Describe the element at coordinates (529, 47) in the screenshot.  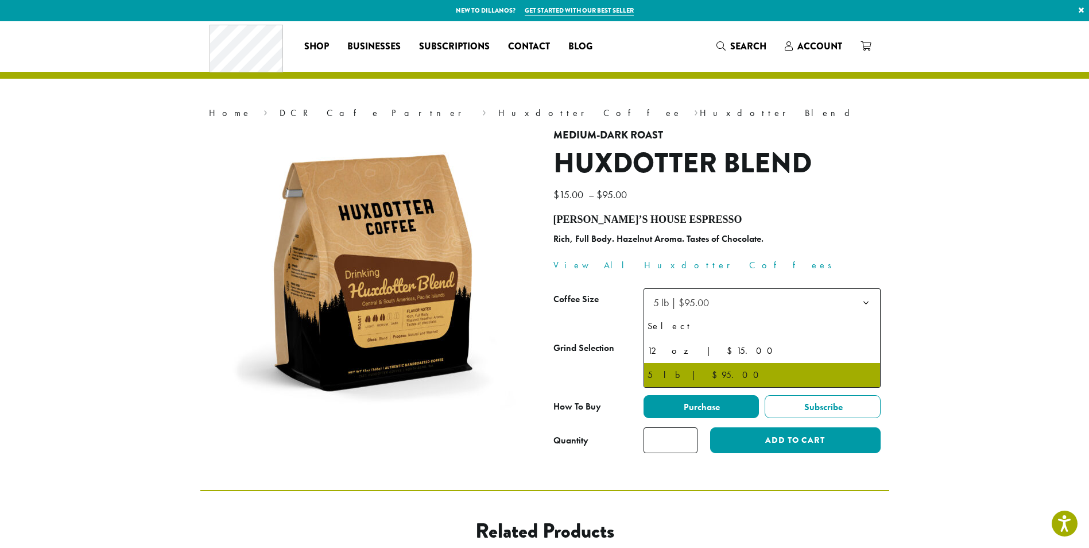
I see `span: Contact` at that location.